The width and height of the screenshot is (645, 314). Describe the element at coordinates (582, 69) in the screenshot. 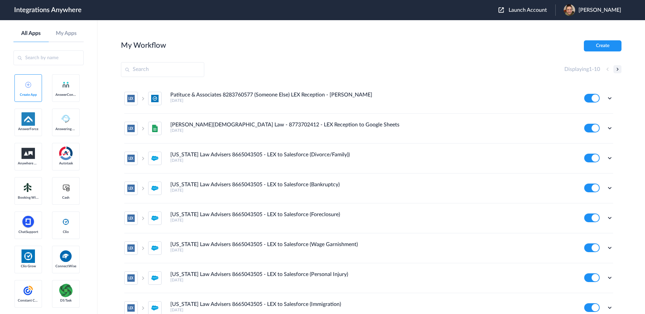

I see `h4: Displaying -` at that location.